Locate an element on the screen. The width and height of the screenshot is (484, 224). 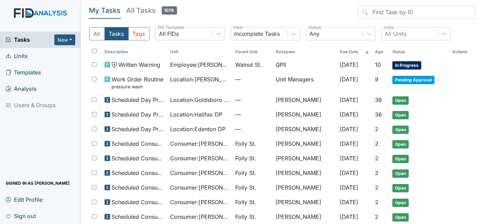
span: Templates is located at coordinates (23, 72).